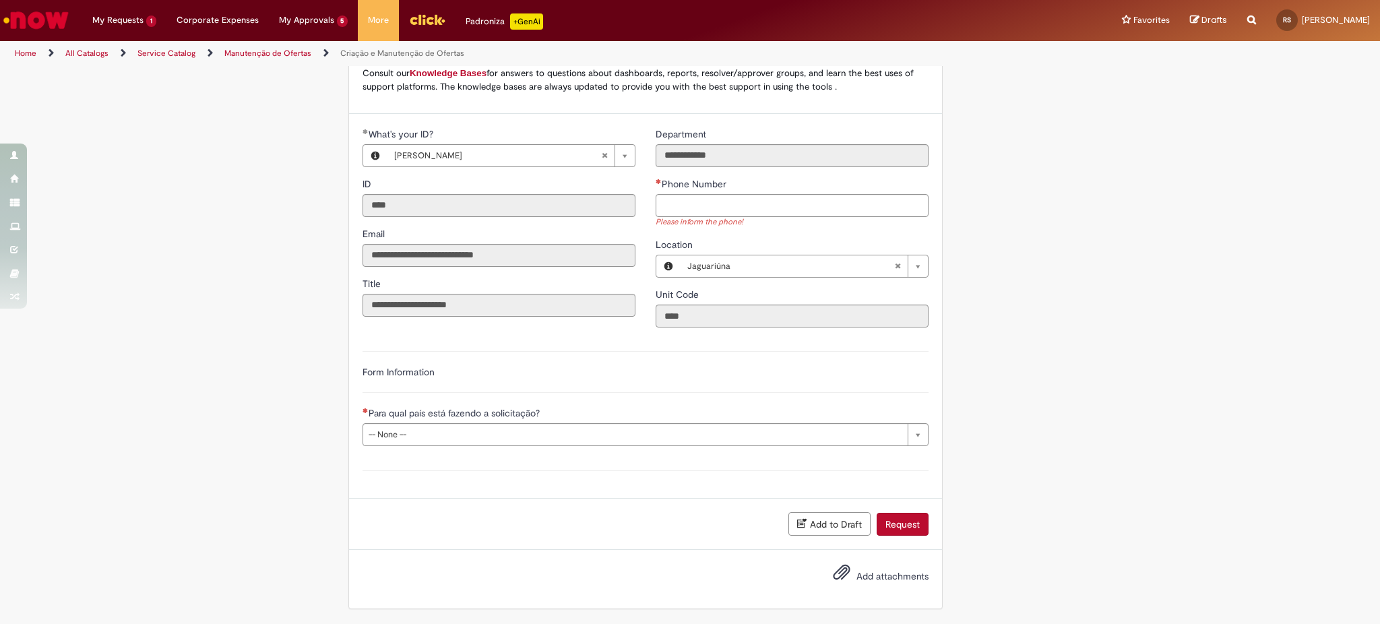  I want to click on ul: Page breadcrumbs, so click(459, 53).